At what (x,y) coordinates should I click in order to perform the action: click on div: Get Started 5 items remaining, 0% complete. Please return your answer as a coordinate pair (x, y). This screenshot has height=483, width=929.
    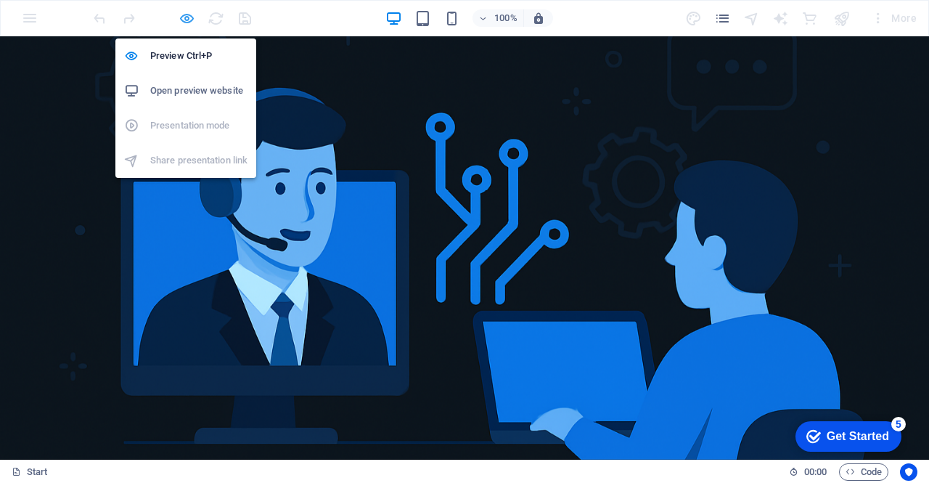
    Looking at the image, I should click on (65, 23).